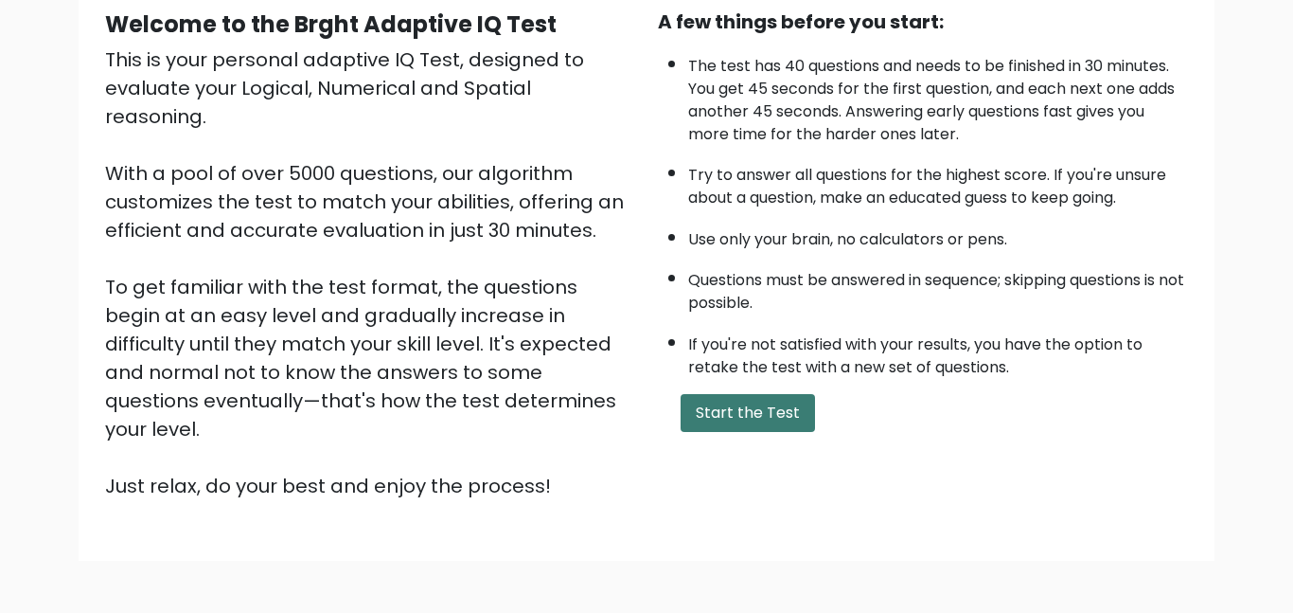  Describe the element at coordinates (938, 235) in the screenshot. I see `li: Use only your brain, no calculators or pens.` at that location.